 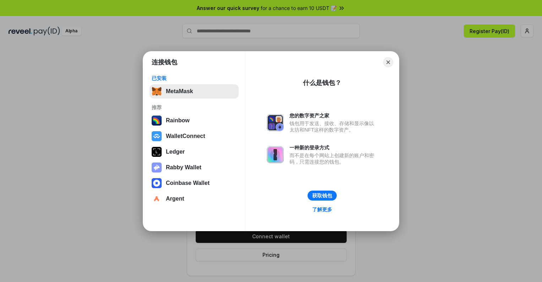 I want to click on div: 一种新的登录方式, so click(x=333, y=147).